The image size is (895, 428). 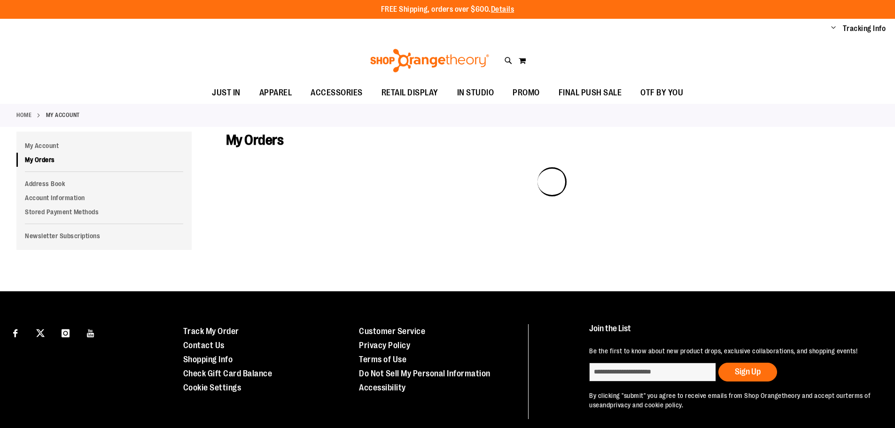 I want to click on a: Visit our Youtube page, so click(x=91, y=332).